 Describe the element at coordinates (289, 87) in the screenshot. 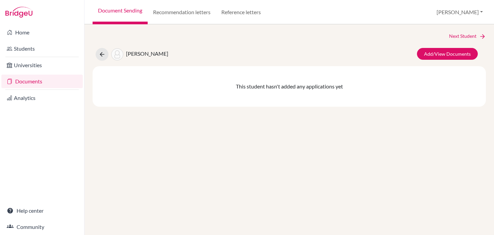

I see `div: This student hasn't added any applications yet` at that location.